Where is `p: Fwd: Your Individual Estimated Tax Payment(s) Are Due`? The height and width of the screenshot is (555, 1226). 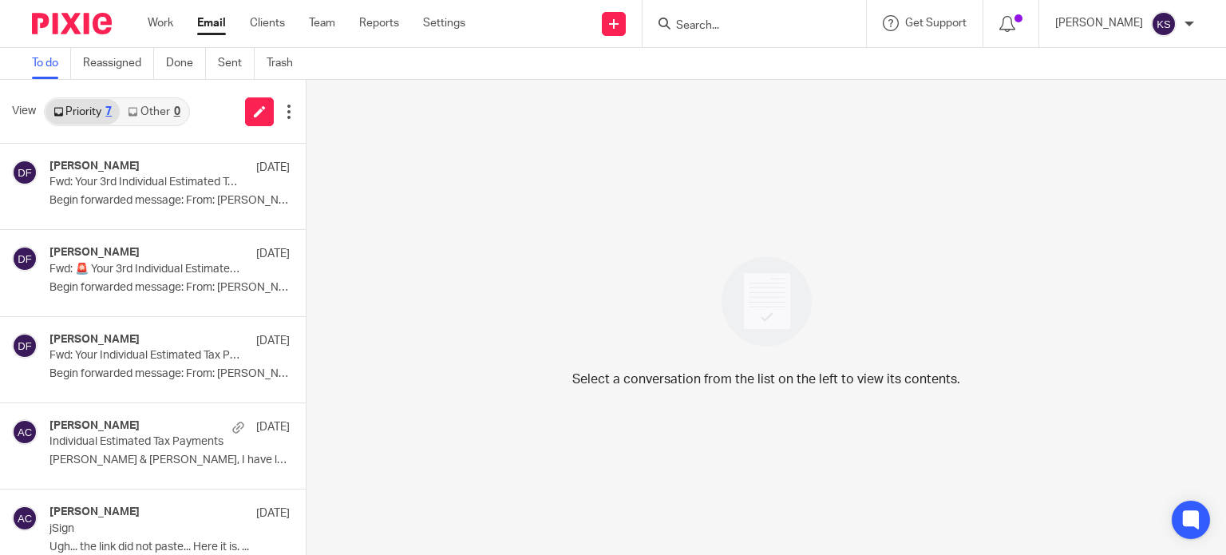
p: Fwd: Your Individual Estimated Tax Payment(s) Are Due is located at coordinates (145, 355).